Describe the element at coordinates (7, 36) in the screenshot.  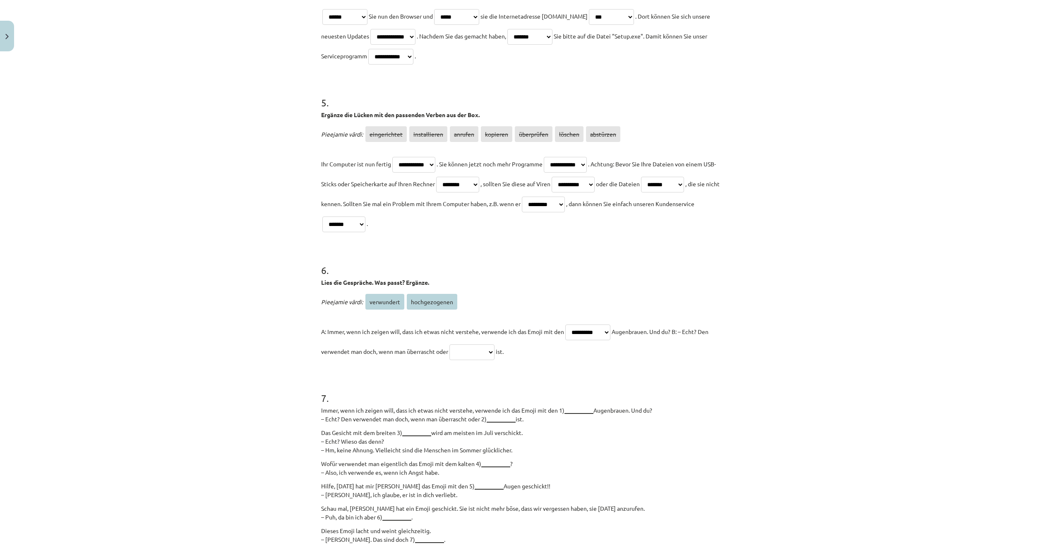
I see `img: icon-close-lesson-0947bae3869378f0d4975bcd49f059093ad1ed9edebbc8119c70593378902aed.svg` at that location.